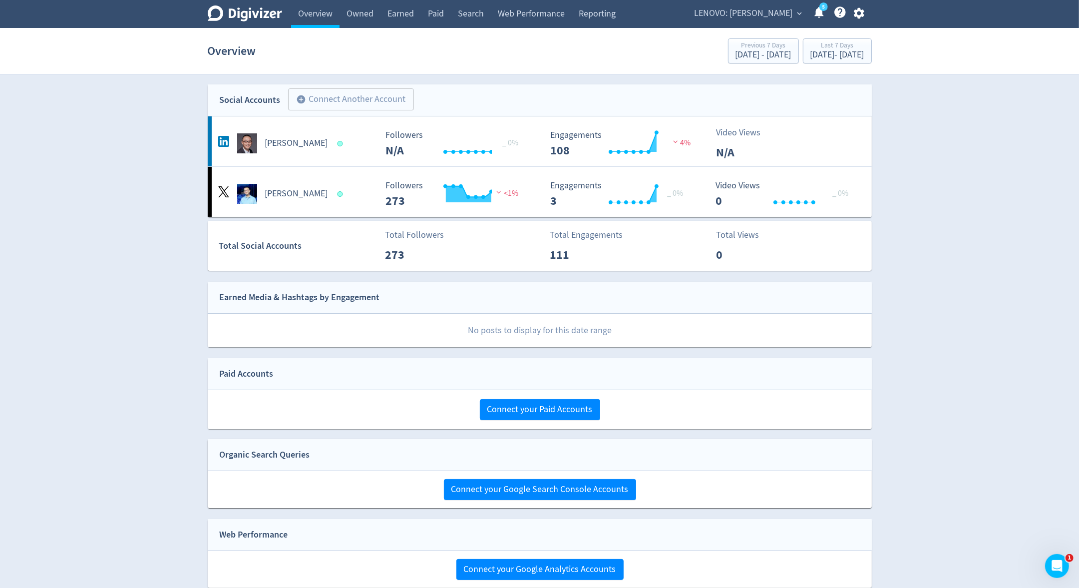  Describe the element at coordinates (823, 7) in the screenshot. I see `text: 5` at that location.